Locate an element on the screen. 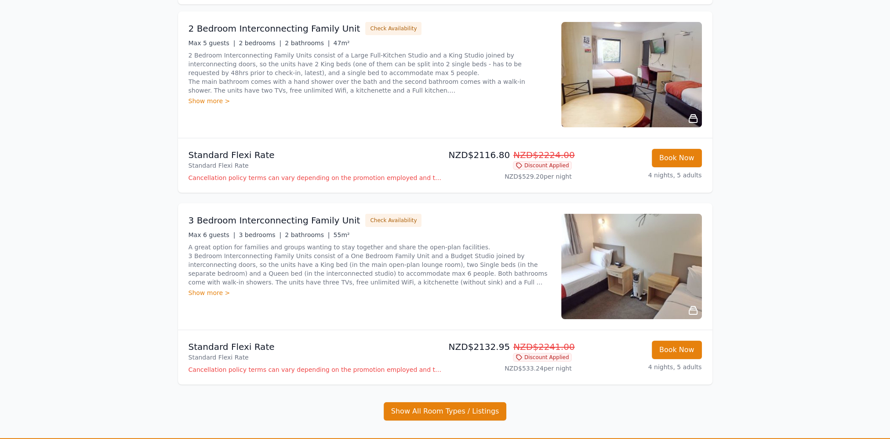  span: 2 bedrooms | is located at coordinates (260, 43).